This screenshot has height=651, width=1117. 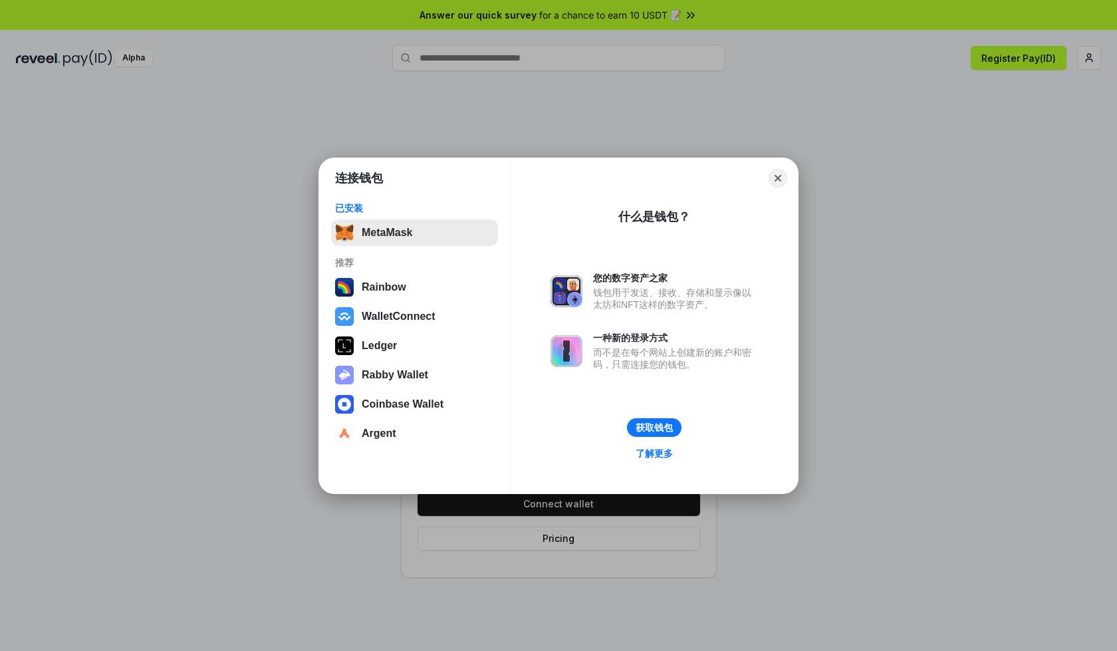 What do you see at coordinates (414, 375) in the screenshot?
I see `button: Rabby Wallet` at bounding box center [414, 375].